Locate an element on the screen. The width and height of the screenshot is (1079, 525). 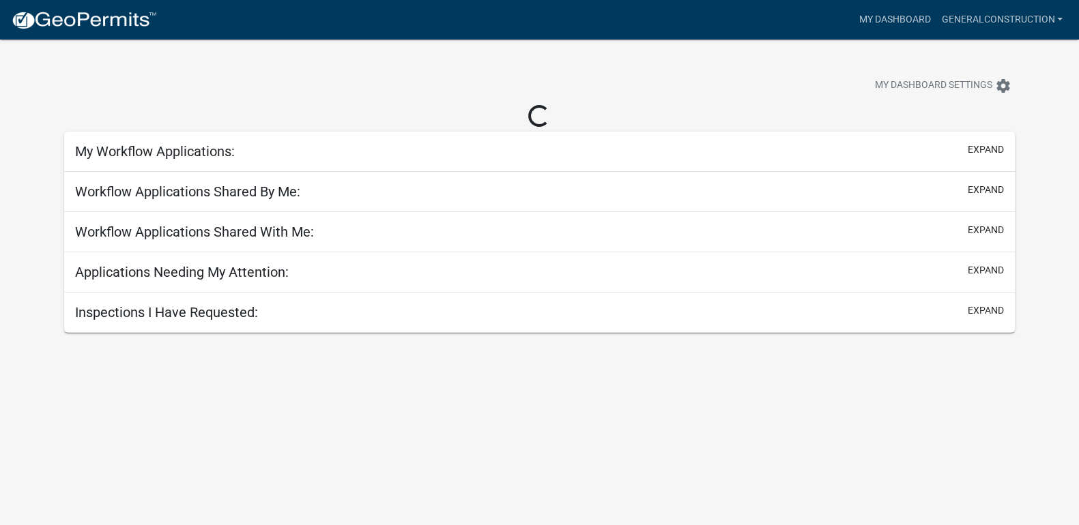
h5: Applications Needing My Attention: is located at coordinates (182, 272).